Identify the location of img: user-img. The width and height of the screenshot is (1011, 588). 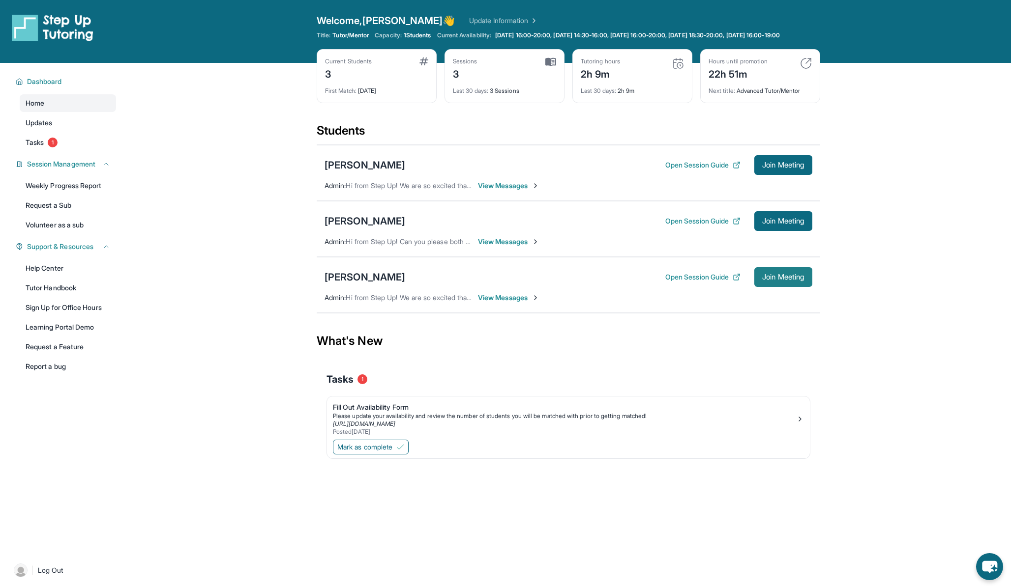
(21, 571).